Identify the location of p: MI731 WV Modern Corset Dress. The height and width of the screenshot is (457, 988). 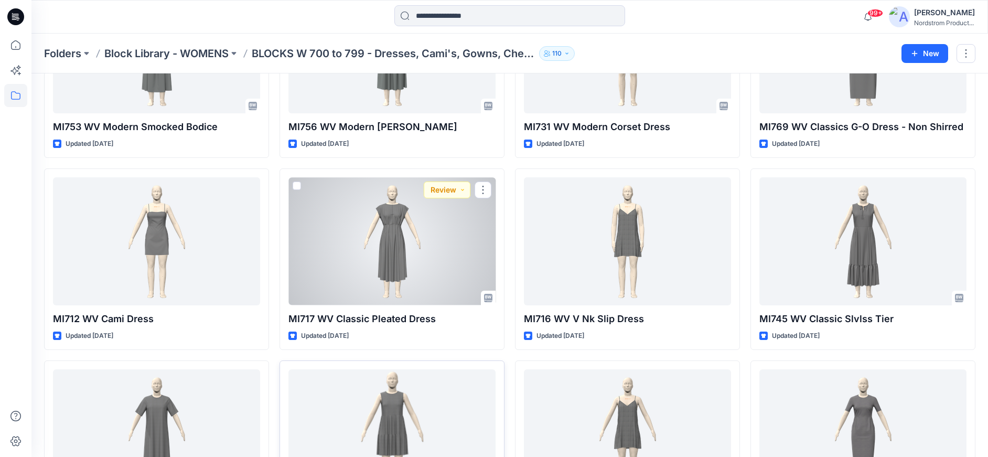
(627, 127).